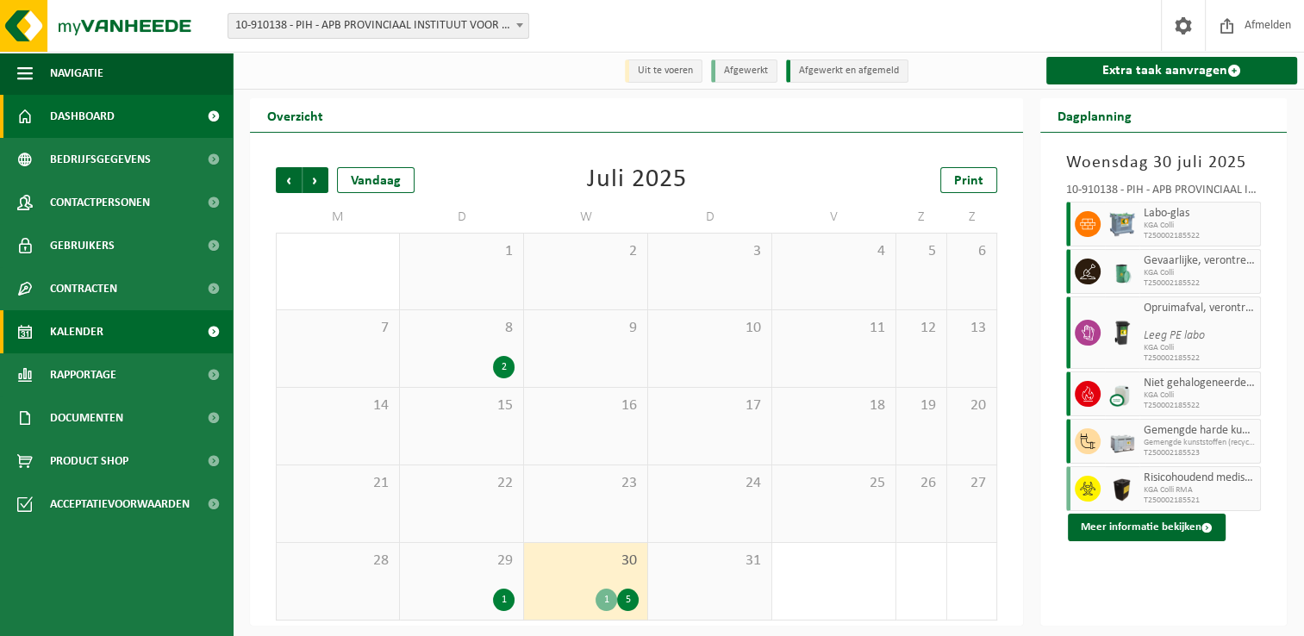 Image resolution: width=1304 pixels, height=636 pixels. What do you see at coordinates (969, 181) in the screenshot?
I see `span: Print` at bounding box center [969, 181].